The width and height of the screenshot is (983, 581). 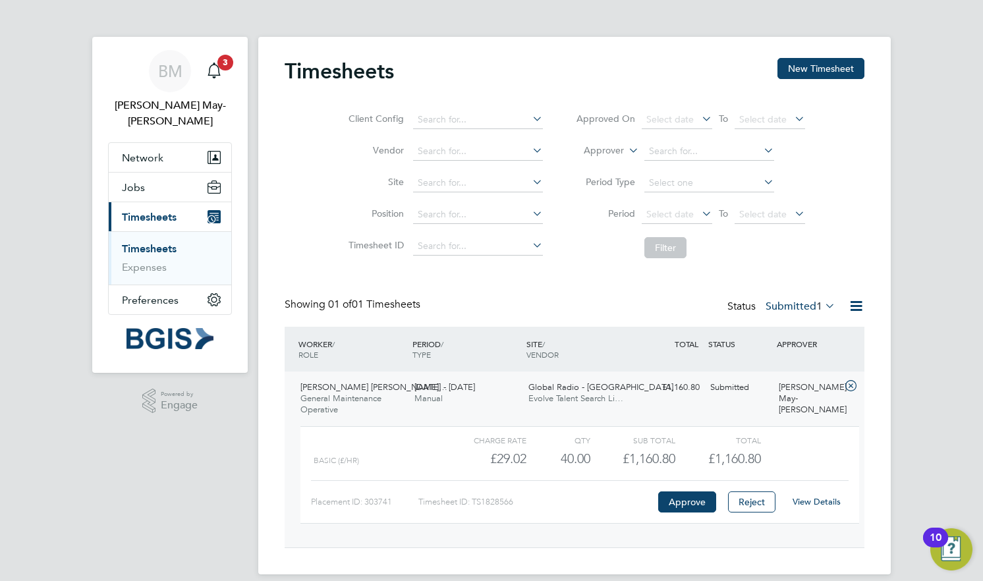 I want to click on img: bgis-logo-retina.png, so click(x=170, y=339).